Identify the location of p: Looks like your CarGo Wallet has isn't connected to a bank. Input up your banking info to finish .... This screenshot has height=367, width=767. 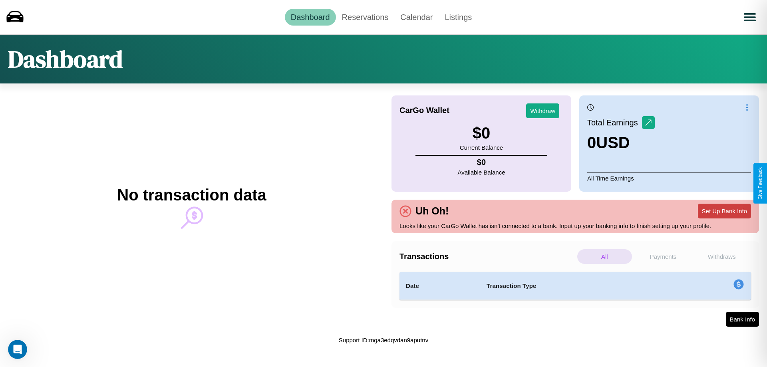
(575, 226).